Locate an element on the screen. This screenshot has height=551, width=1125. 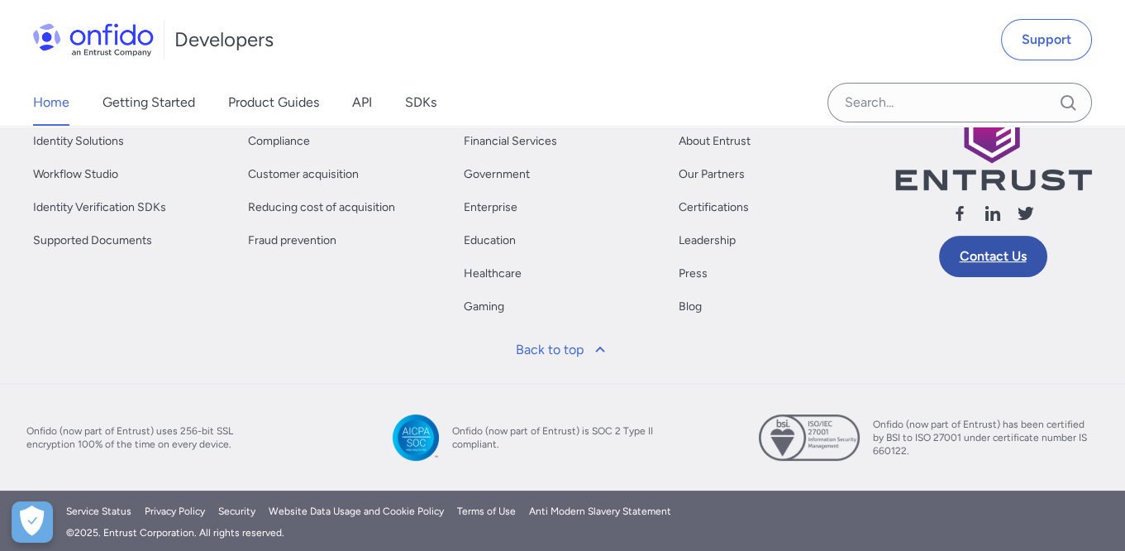
img: Entrust logo is located at coordinates (993, 144).